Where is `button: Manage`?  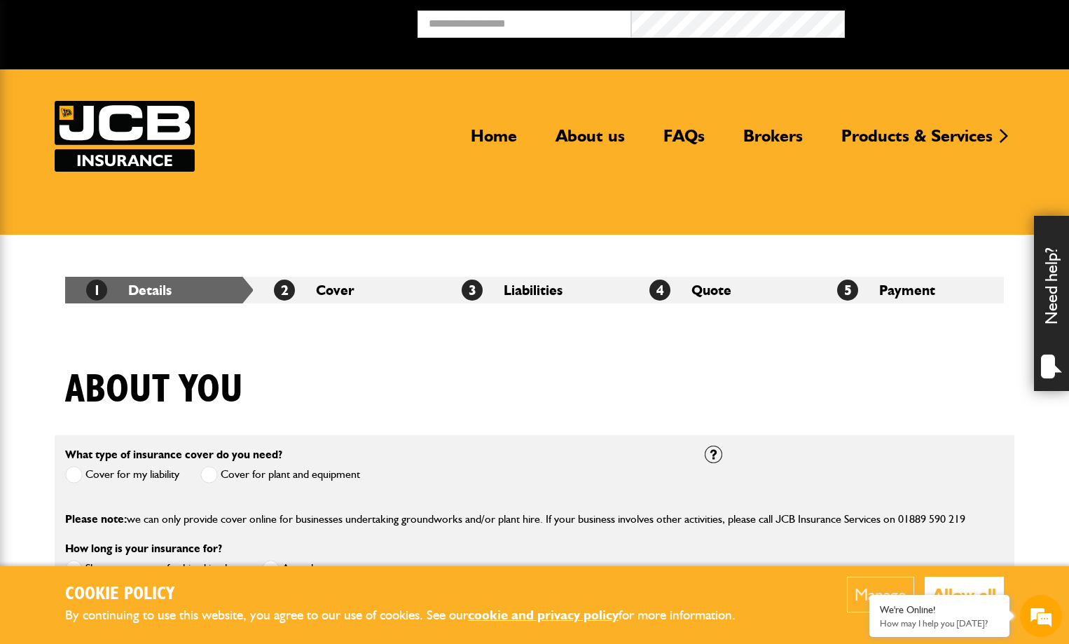 button: Manage is located at coordinates (881, 594).